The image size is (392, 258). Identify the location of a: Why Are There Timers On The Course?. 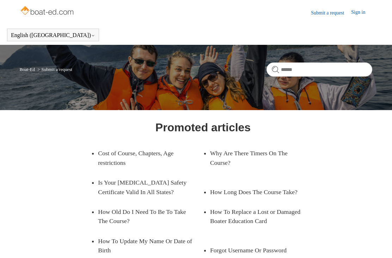
(257, 158).